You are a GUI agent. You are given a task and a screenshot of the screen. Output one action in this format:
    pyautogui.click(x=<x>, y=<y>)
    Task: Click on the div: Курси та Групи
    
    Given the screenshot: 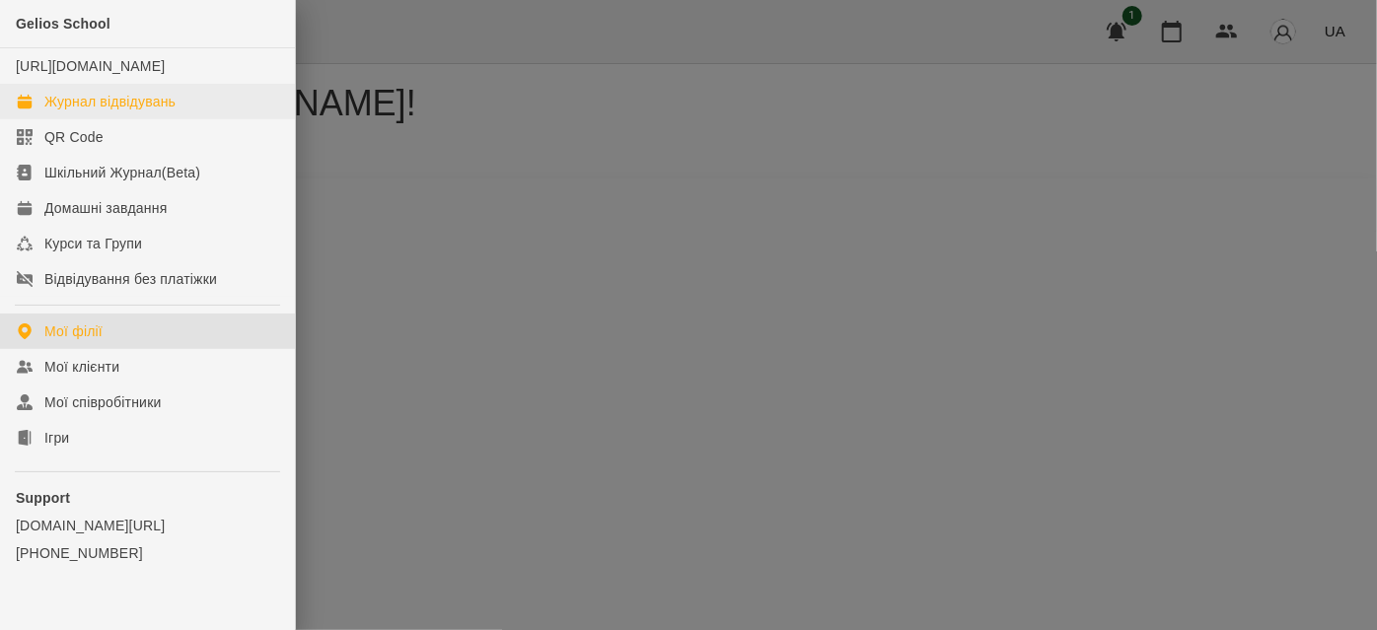 What is the action you would take?
    pyautogui.click(x=93, y=244)
    